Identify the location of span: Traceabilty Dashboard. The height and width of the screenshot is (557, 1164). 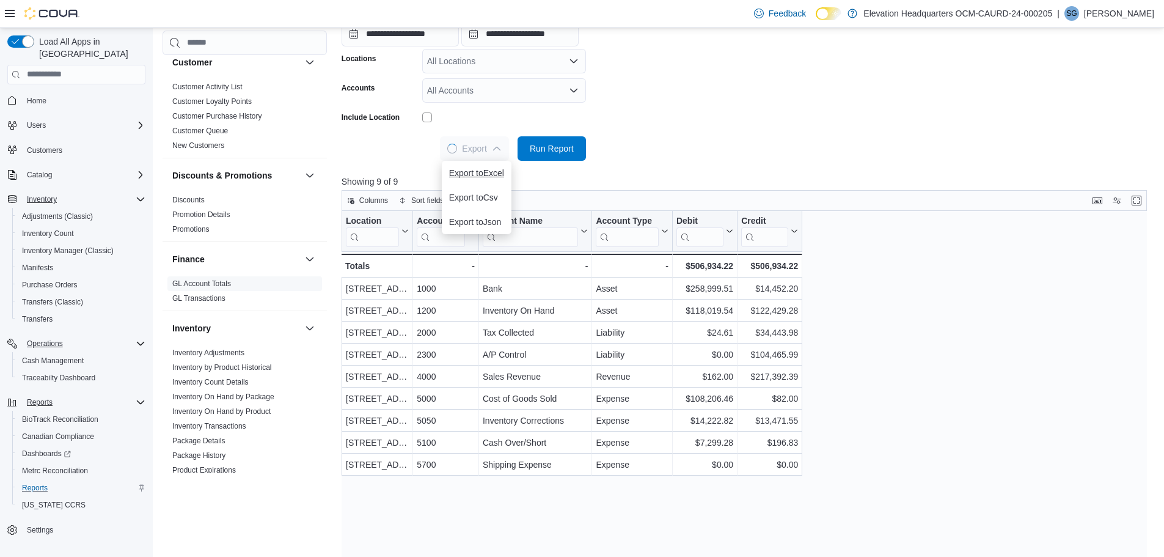
(59, 378).